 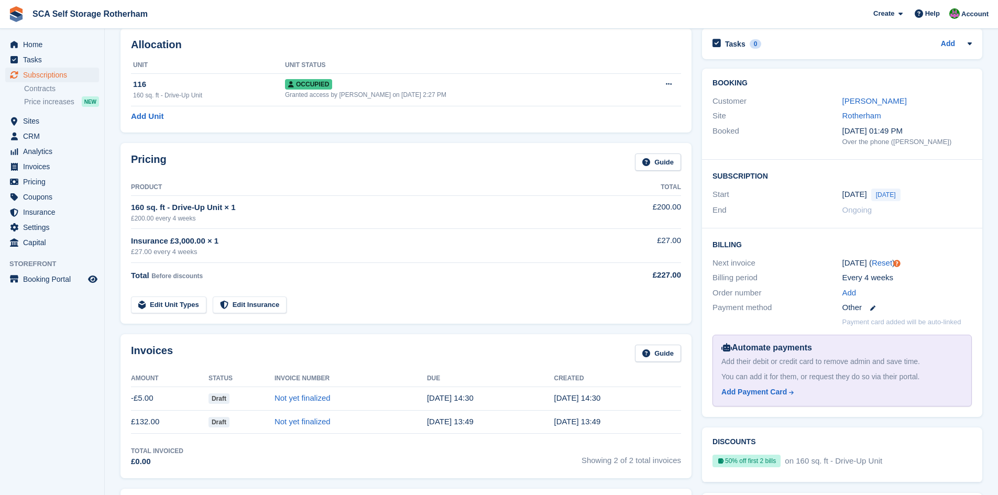 What do you see at coordinates (363, 252) in the screenshot?
I see `div: £27.00 every 4 weeks` at bounding box center [363, 252].